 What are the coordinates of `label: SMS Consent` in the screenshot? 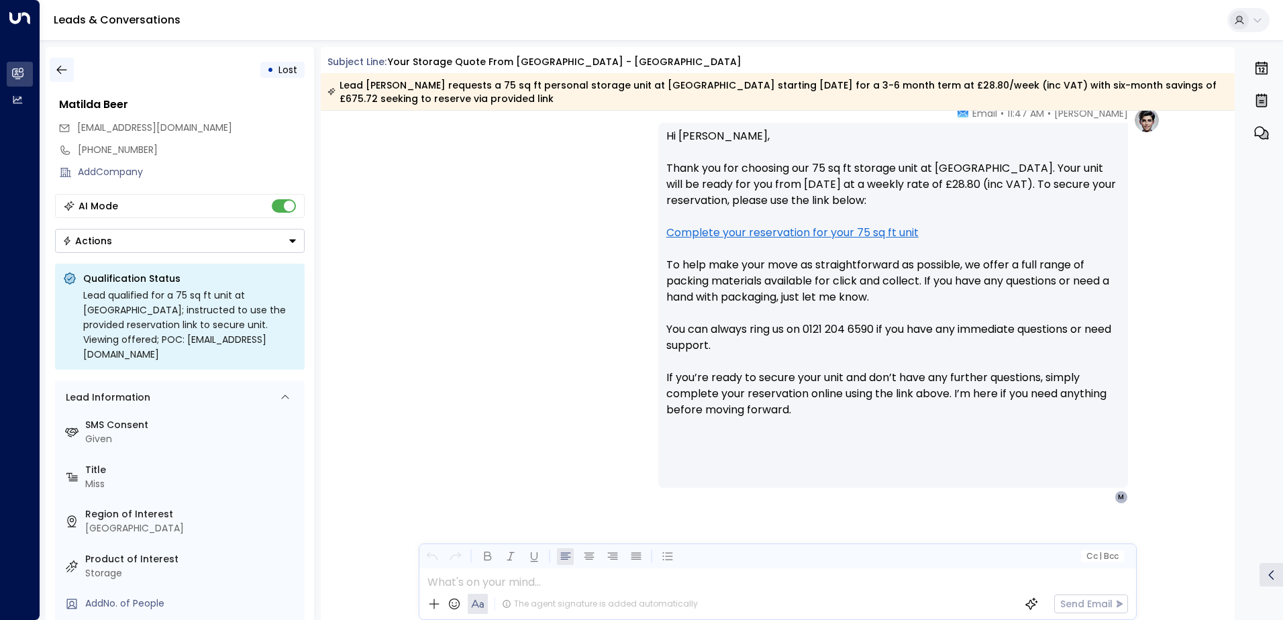 It's located at (192, 425).